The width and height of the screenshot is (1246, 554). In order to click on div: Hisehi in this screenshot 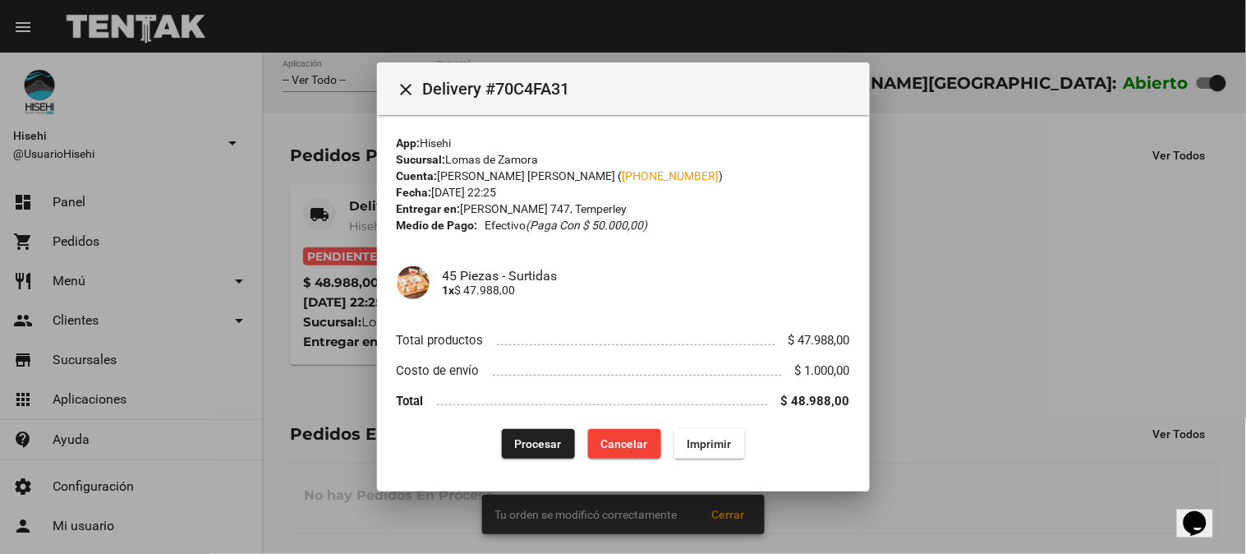, I will do `click(623, 143)`.